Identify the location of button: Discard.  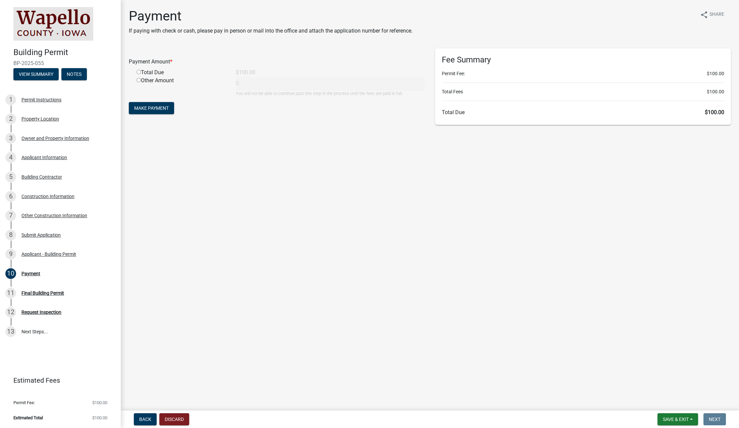
(174, 419).